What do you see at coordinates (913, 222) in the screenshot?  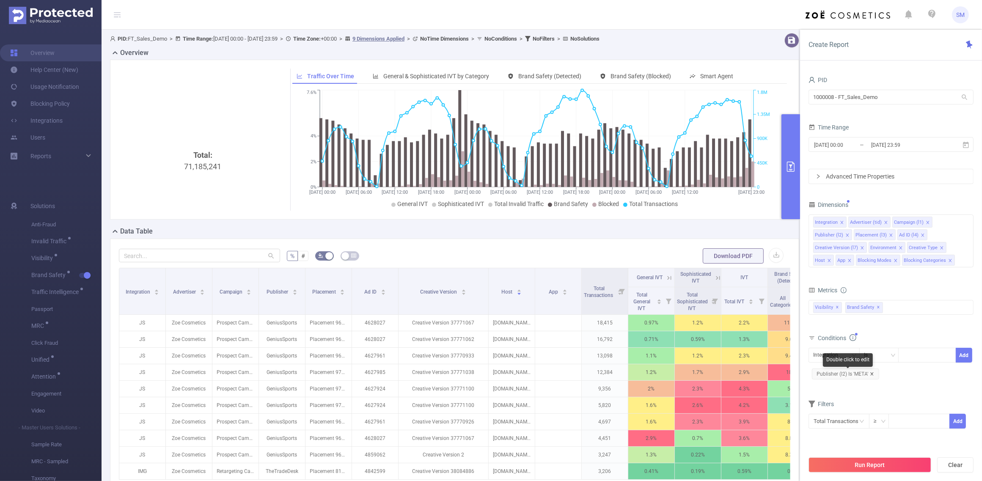 I see `li: Campaign (l1)` at bounding box center [913, 222].